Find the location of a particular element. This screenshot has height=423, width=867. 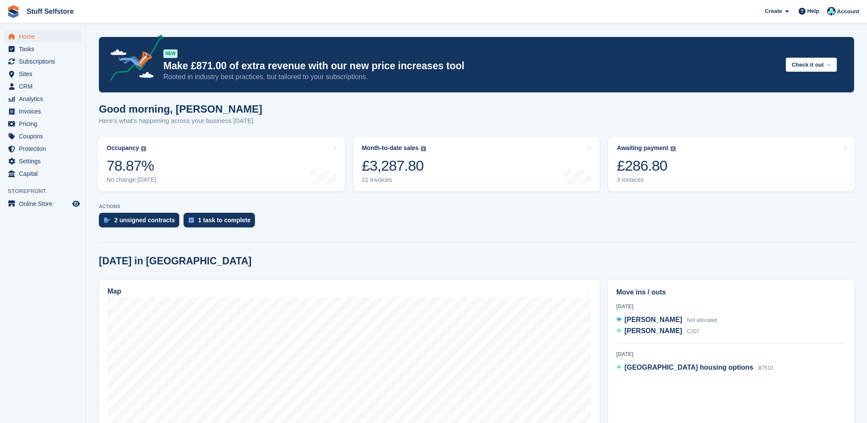

span: CRM is located at coordinates (45, 86).